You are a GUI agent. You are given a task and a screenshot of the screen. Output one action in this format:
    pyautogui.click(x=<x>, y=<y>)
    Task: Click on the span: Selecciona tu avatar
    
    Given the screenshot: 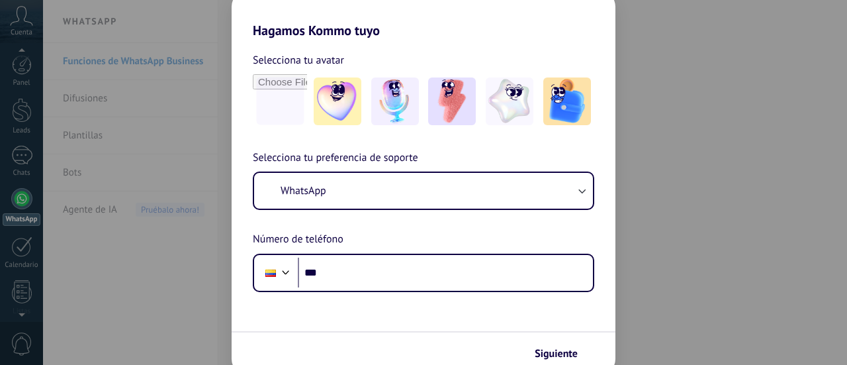 What is the action you would take?
    pyautogui.click(x=299, y=60)
    